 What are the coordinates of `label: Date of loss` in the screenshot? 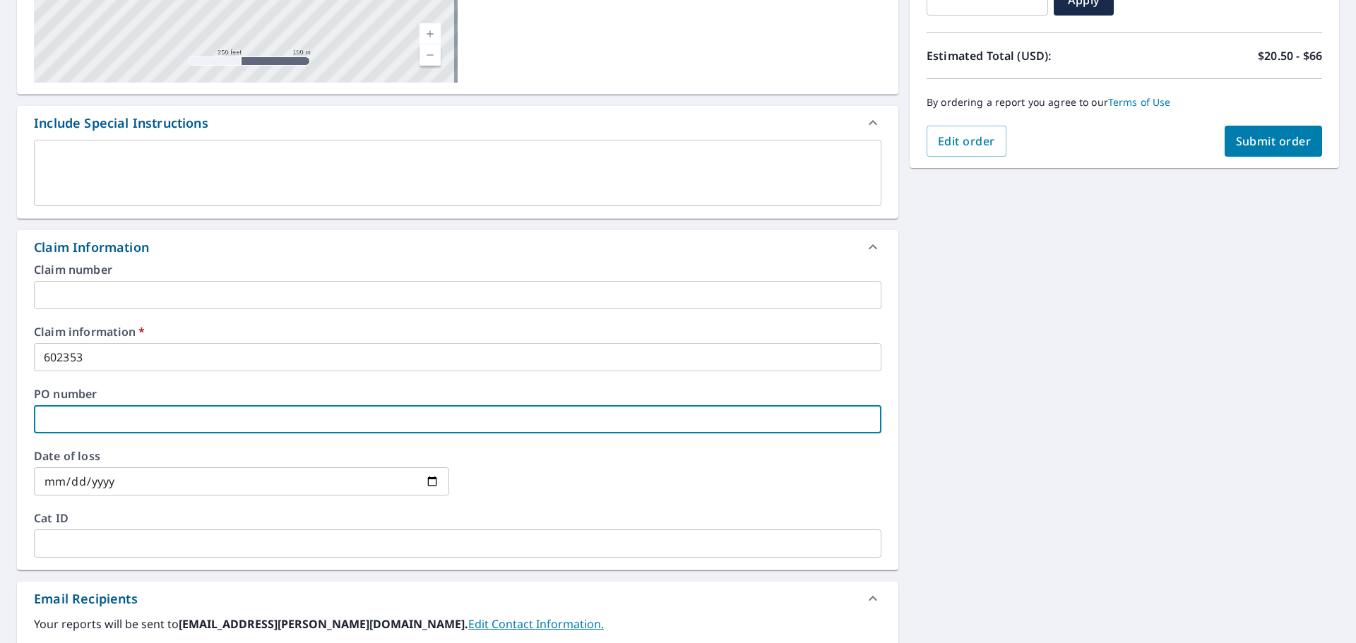 It's located at (242, 456).